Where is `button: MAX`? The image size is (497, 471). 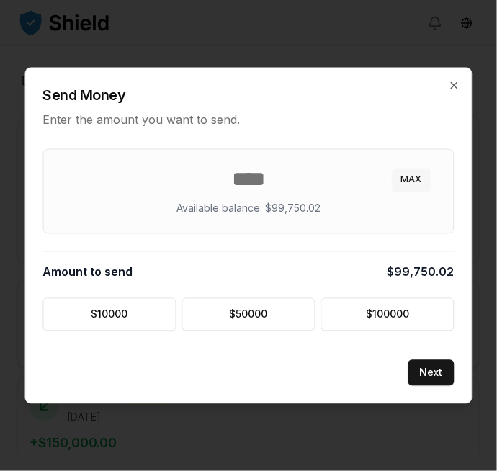 button: MAX is located at coordinates (411, 180).